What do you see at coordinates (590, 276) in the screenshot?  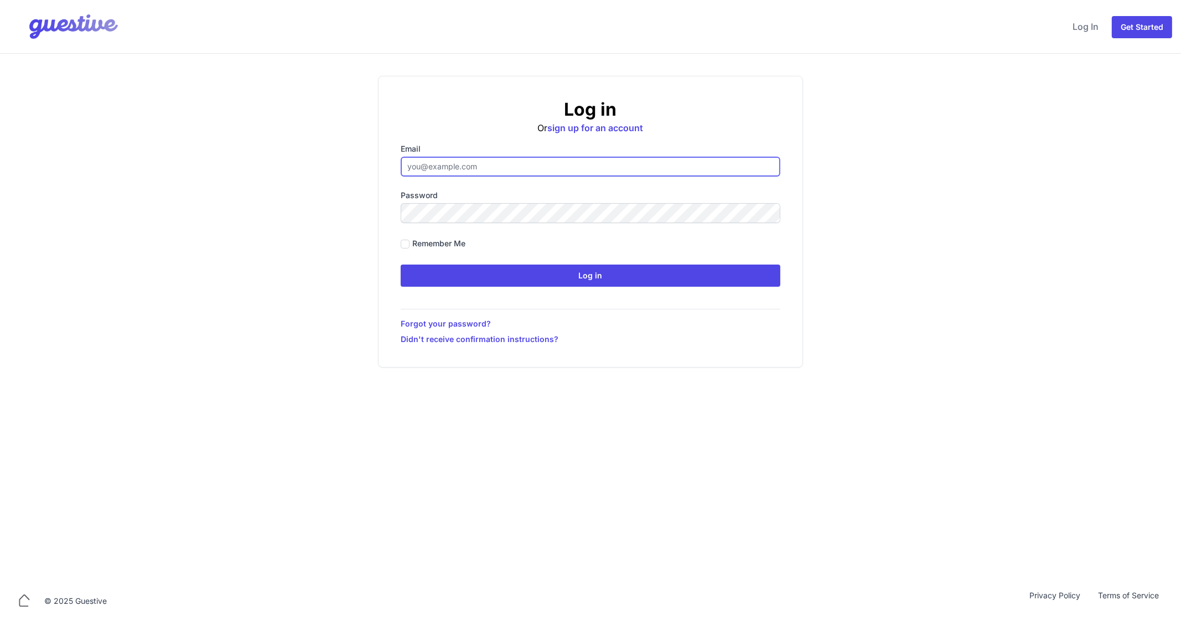 I see `input: Log in` at bounding box center [590, 276].